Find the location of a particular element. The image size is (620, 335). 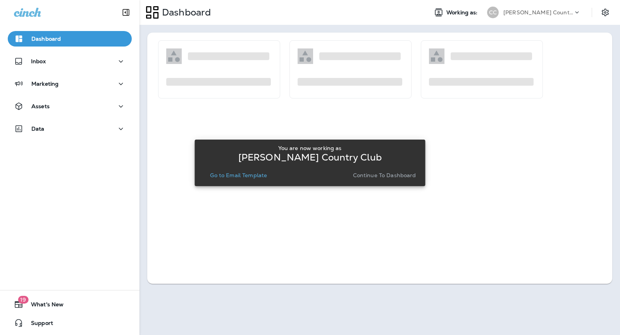

div: CC is located at coordinates (493, 12).